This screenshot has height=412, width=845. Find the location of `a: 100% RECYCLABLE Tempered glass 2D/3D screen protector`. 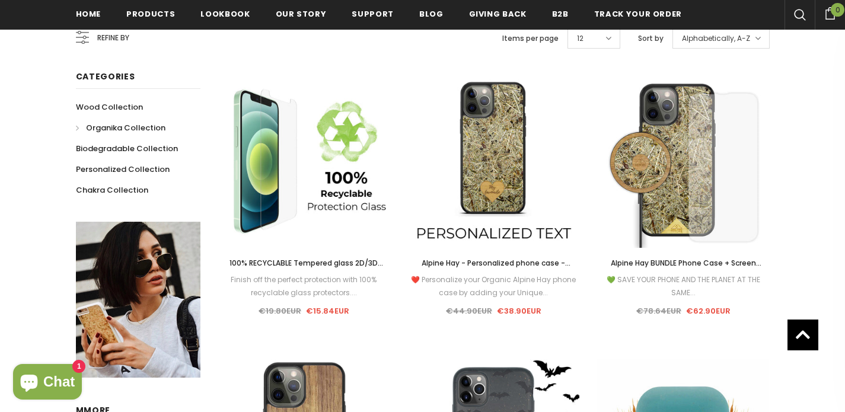

a: 100% RECYCLABLE Tempered glass 2D/3D screen protector is located at coordinates (304, 263).